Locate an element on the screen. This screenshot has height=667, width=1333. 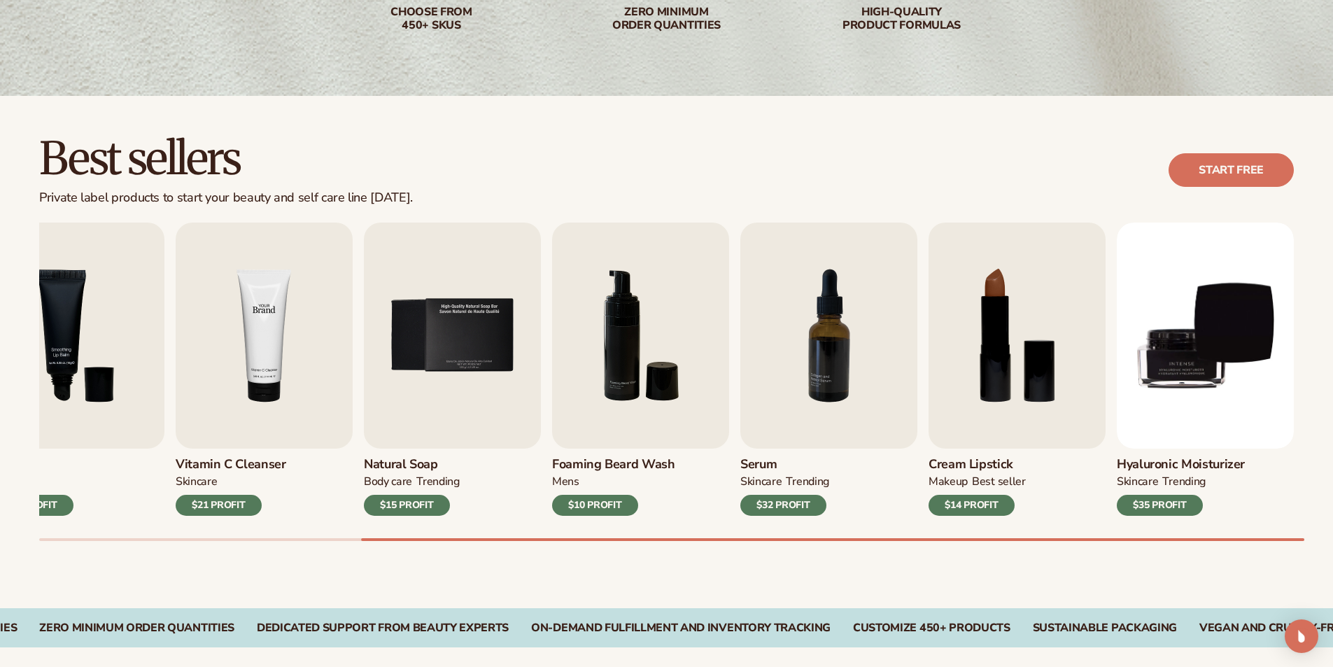
h3: Natural Soap is located at coordinates (411, 465).